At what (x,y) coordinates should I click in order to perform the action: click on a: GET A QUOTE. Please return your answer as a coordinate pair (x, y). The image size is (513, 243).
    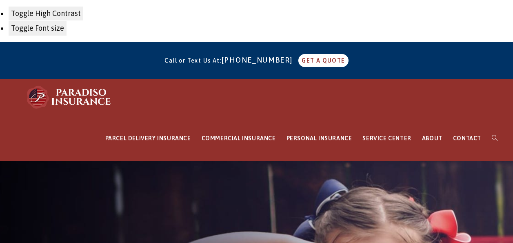
    Looking at the image, I should click on (323, 60).